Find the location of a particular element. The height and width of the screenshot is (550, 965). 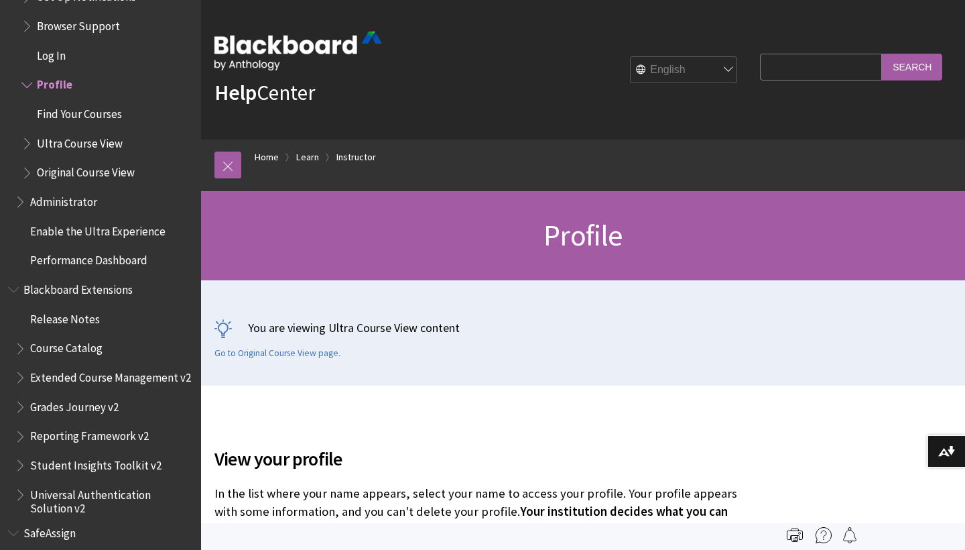

span: Browser Support is located at coordinates (78, 23).